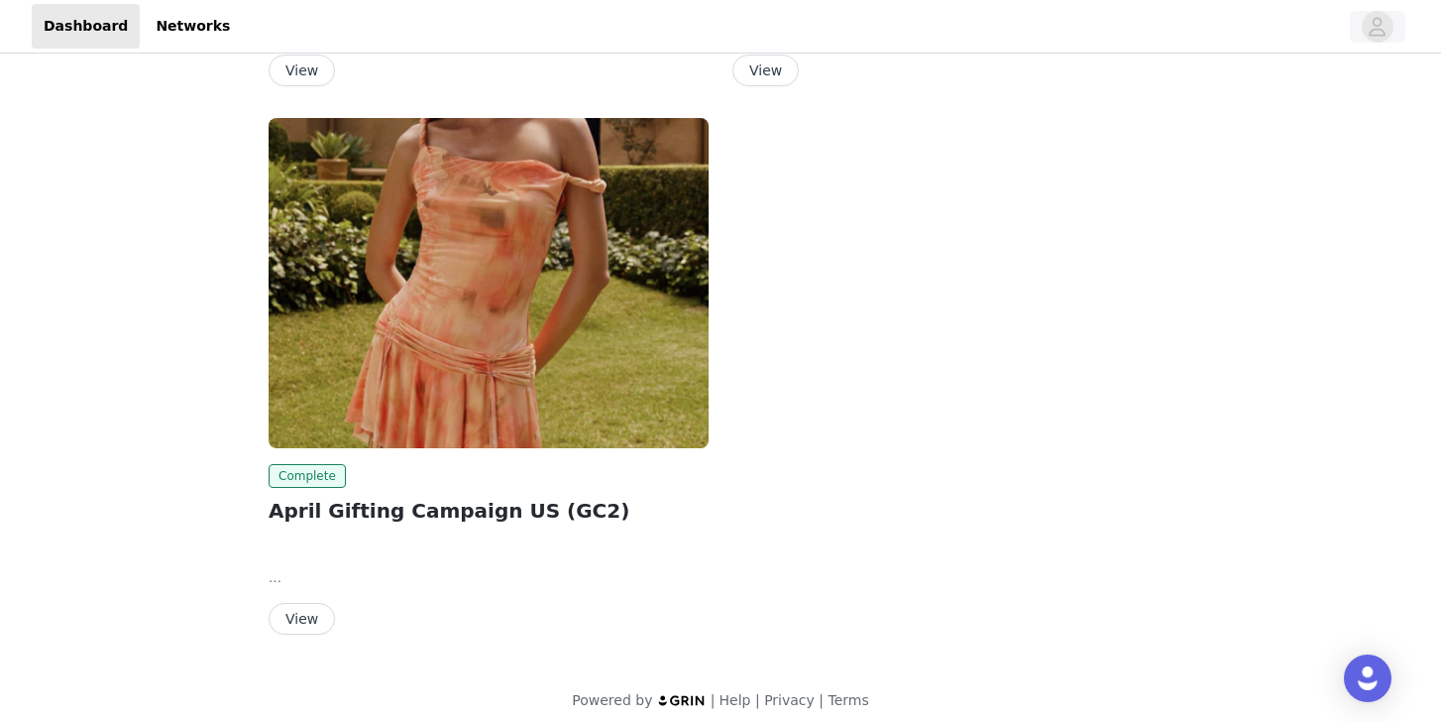 The height and width of the screenshot is (722, 1441). What do you see at coordinates (85, 26) in the screenshot?
I see `a: Dashboard` at bounding box center [85, 26].